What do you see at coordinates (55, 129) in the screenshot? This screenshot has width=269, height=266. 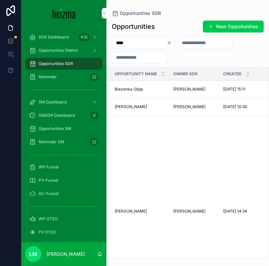 I see `span: Opportunities SM` at bounding box center [55, 129].